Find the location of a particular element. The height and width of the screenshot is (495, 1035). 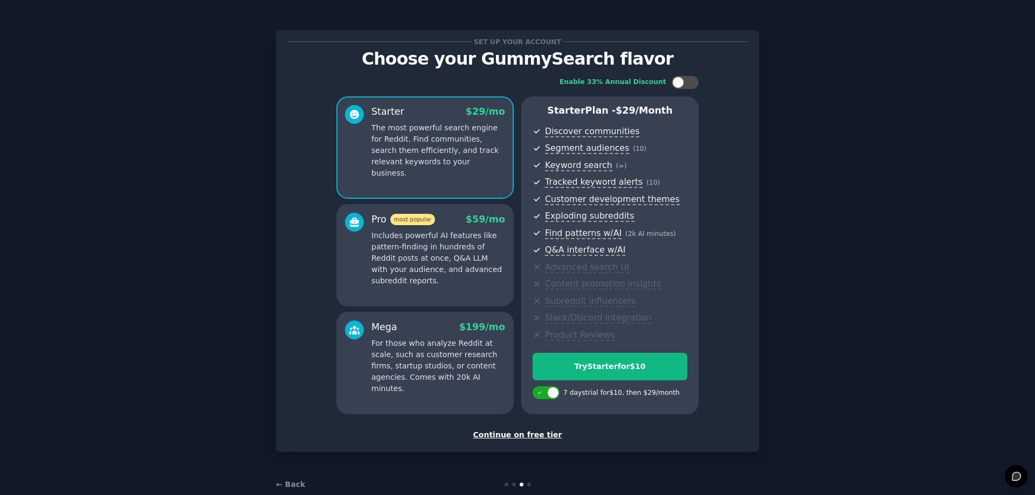

div: Enable 33% Annual Discount is located at coordinates (613, 82).